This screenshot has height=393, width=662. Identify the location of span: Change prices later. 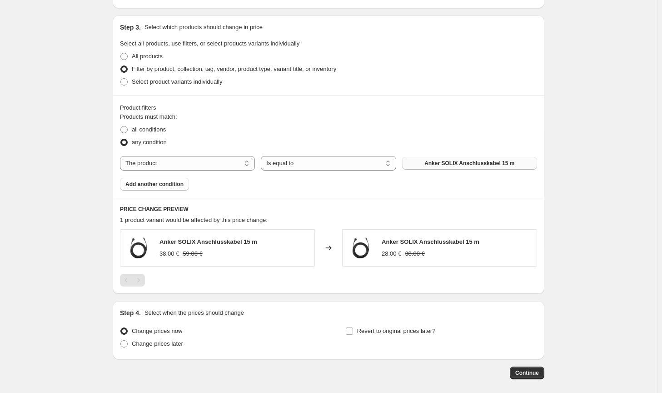
(157, 343).